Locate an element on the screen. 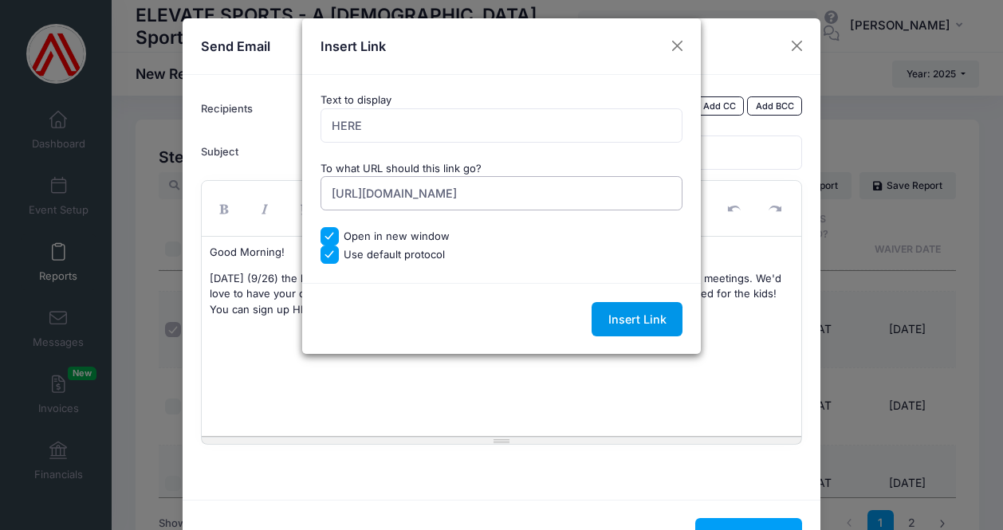  h4: Insert Link is located at coordinates (353, 46).